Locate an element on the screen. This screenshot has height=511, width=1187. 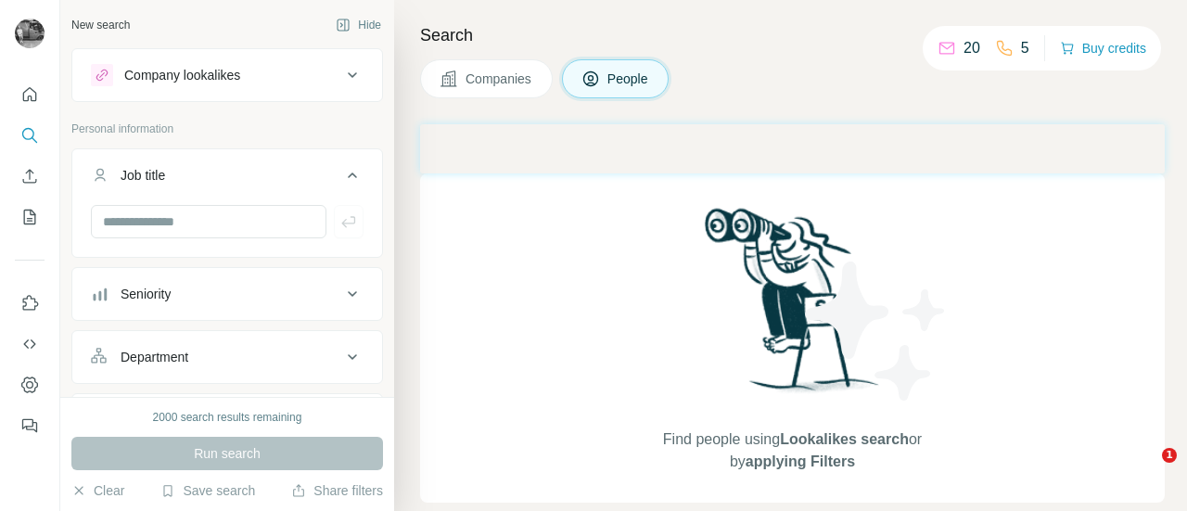
div: New search is located at coordinates (100, 25).